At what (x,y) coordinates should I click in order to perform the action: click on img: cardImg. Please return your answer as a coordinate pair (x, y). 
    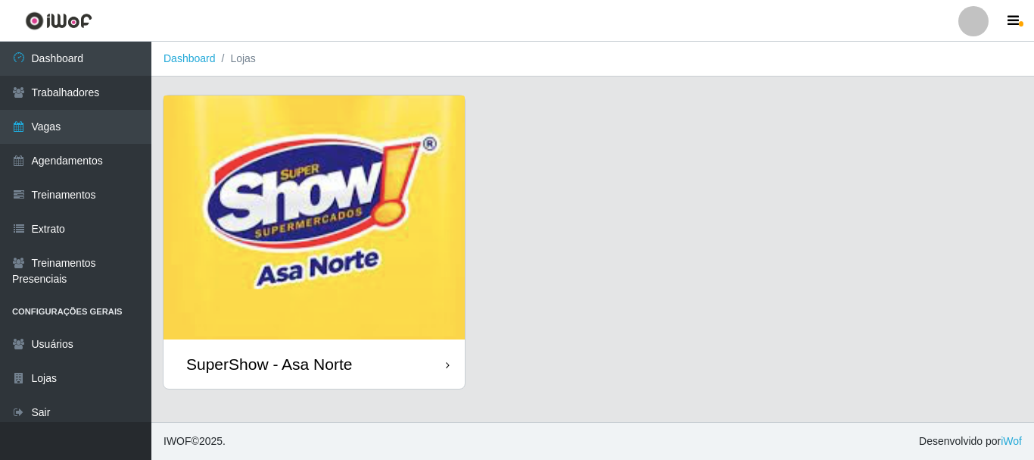
    Looking at the image, I should click on (314, 217).